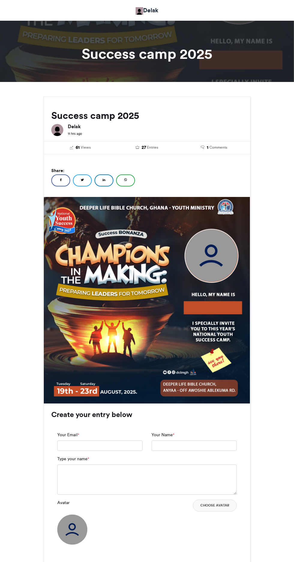 This screenshot has width=294, height=562. Describe the element at coordinates (78, 148) in the screenshot. I see `span: 61` at that location.